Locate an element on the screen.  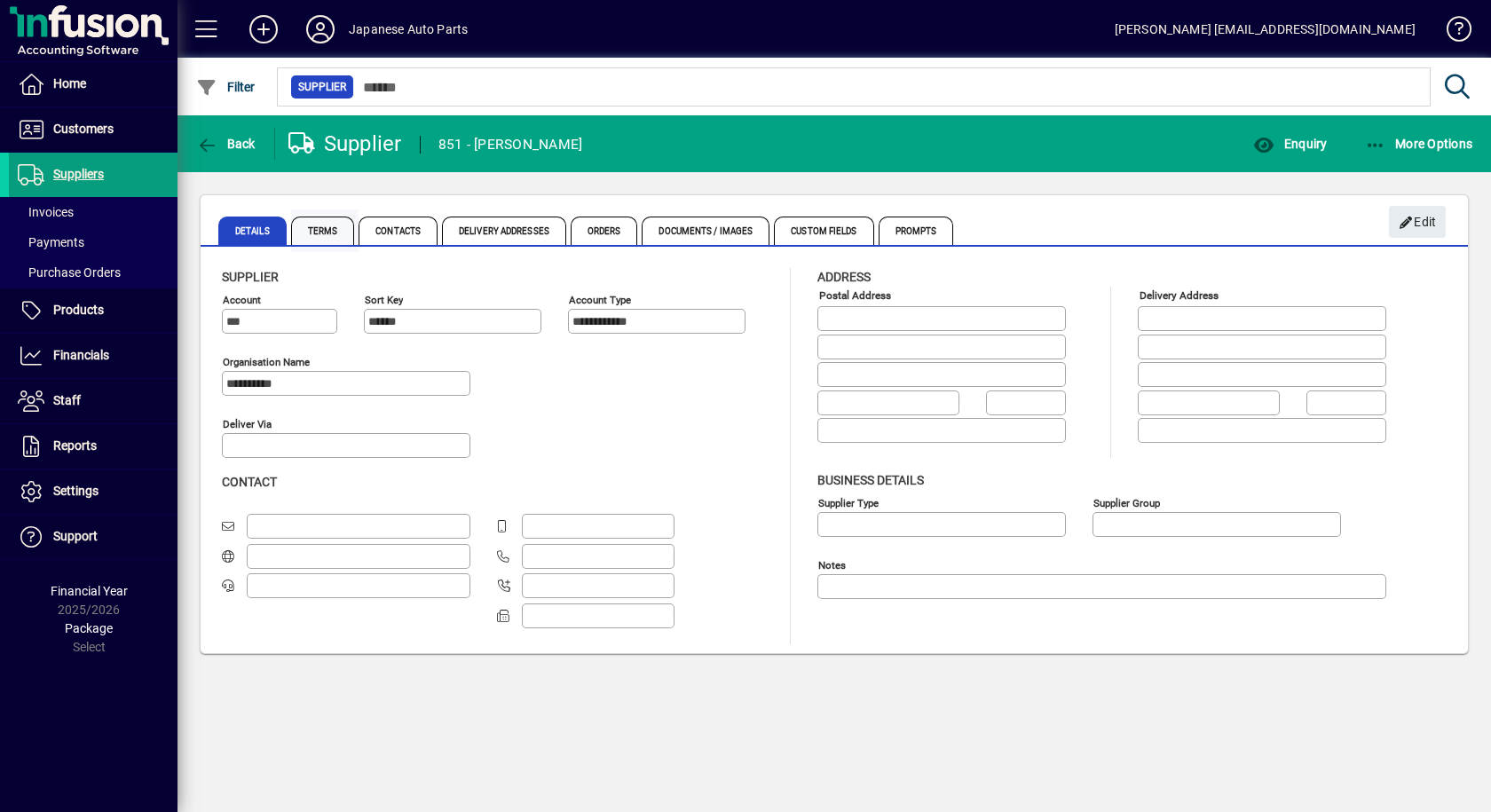
span: Orders is located at coordinates (604, 231).